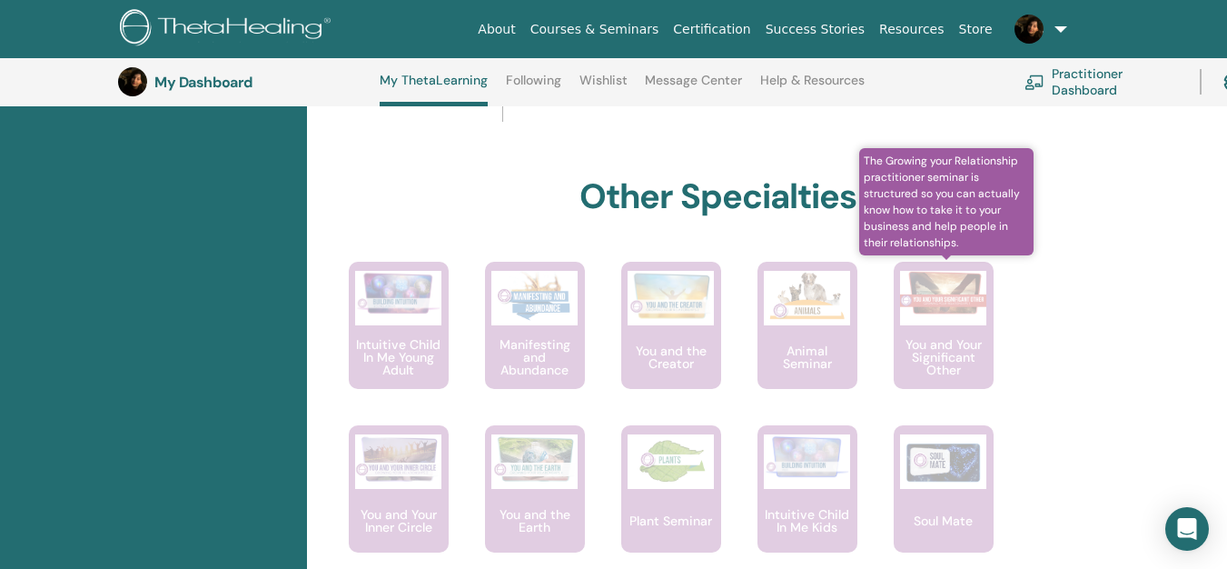  I want to click on p: Plant Seminar, so click(670, 520).